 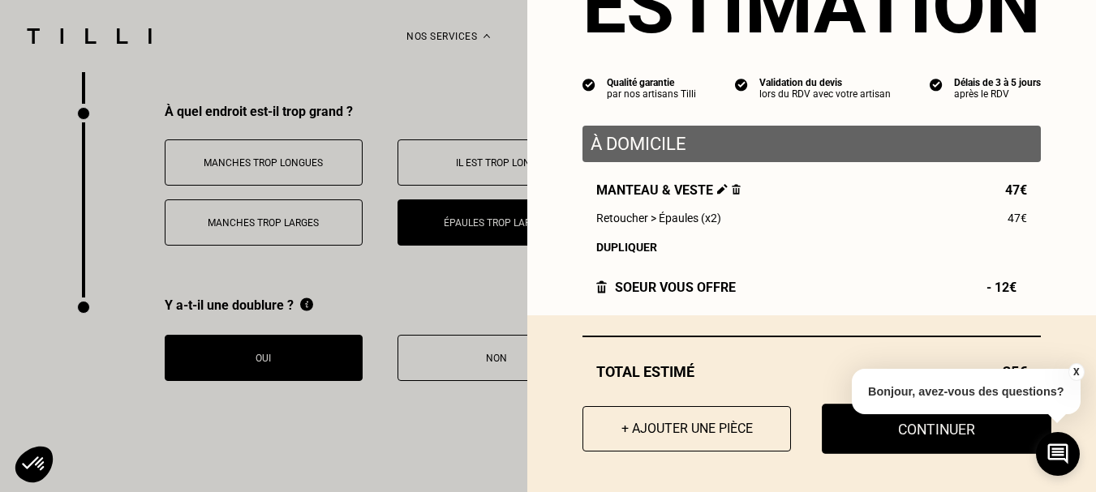 I want to click on div: SOEUR vous offre, so click(x=666, y=287).